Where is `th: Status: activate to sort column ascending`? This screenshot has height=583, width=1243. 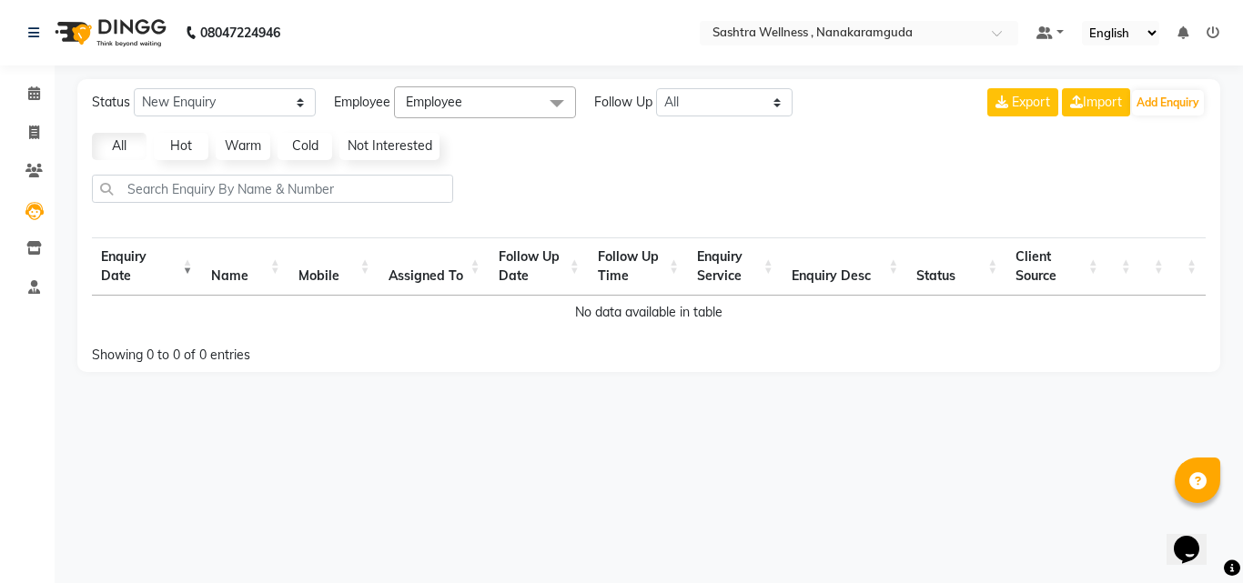
th: Status: activate to sort column ascending is located at coordinates (956, 267).